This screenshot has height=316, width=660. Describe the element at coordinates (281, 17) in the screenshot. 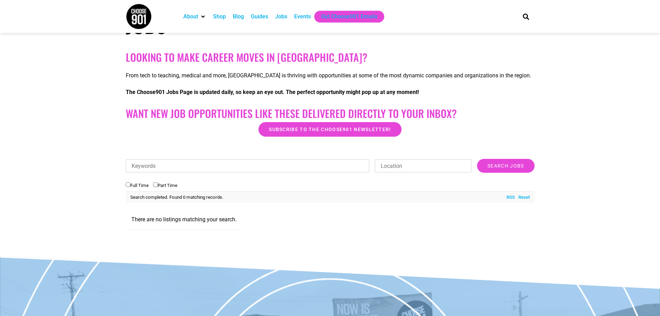

I see `a: Jobs` at that location.